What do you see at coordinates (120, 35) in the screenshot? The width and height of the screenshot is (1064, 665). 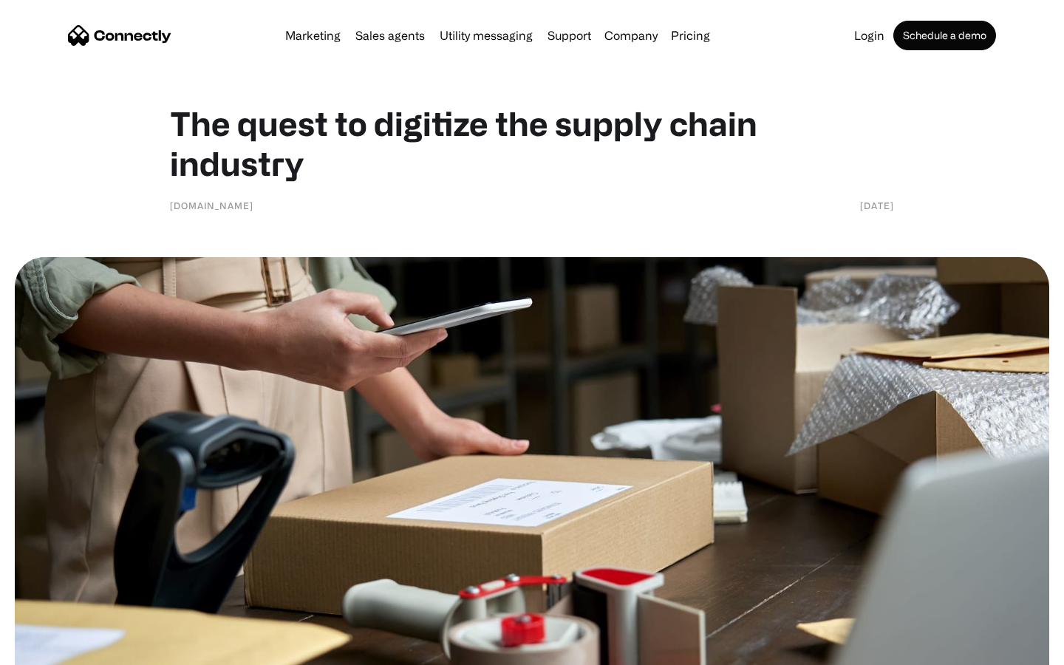 I see `a: home` at bounding box center [120, 35].